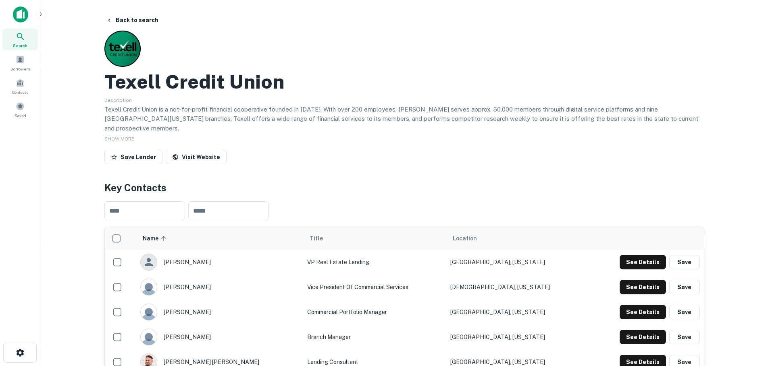 The height and width of the screenshot is (366, 768). What do you see at coordinates (465, 239) in the screenshot?
I see `span: Location` at bounding box center [465, 239].